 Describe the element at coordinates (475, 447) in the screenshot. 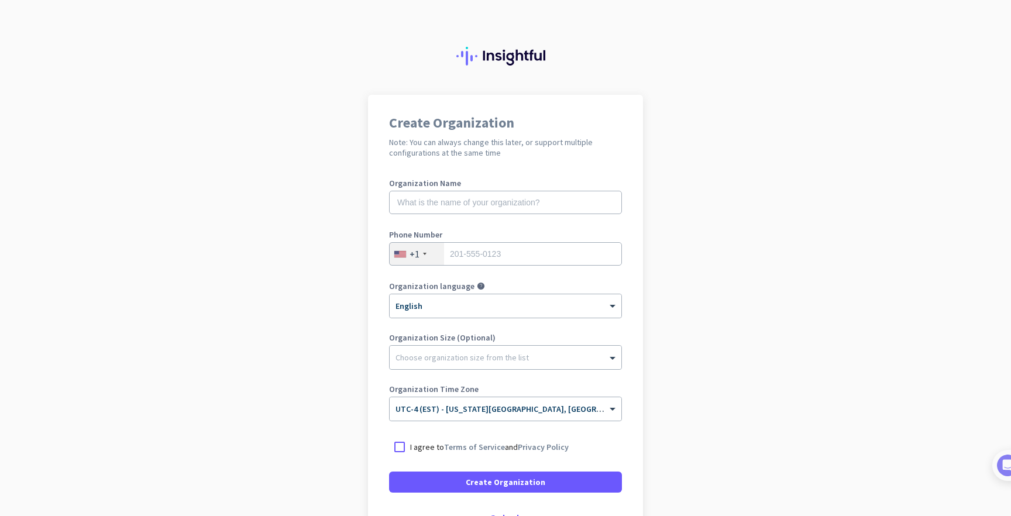

I see `a: Terms of Service` at that location.